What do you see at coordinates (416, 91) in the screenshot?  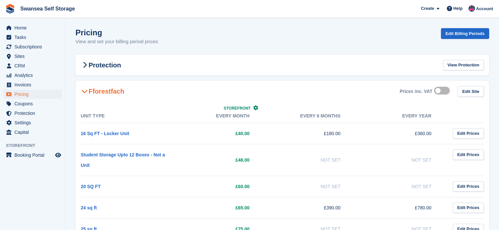 I see `div: Prices inc. VAT` at bounding box center [416, 91].